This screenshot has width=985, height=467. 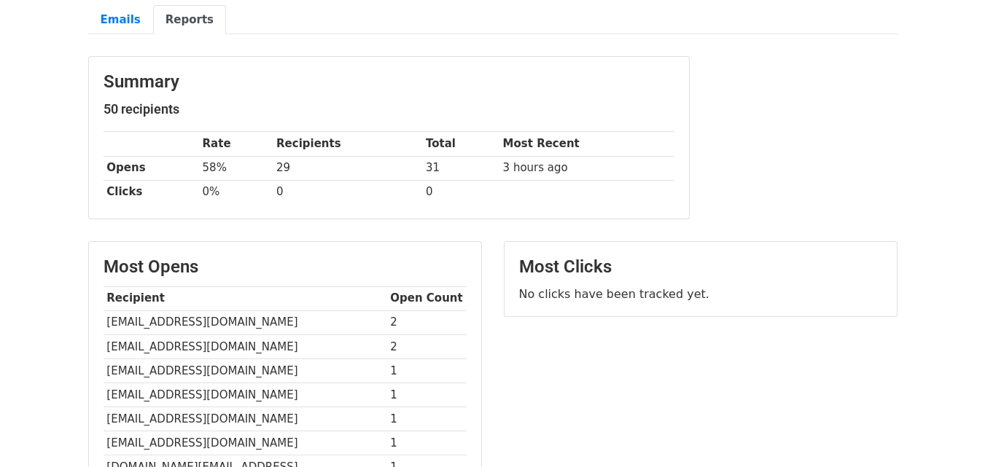 I want to click on h5: 50 recipients, so click(x=389, y=109).